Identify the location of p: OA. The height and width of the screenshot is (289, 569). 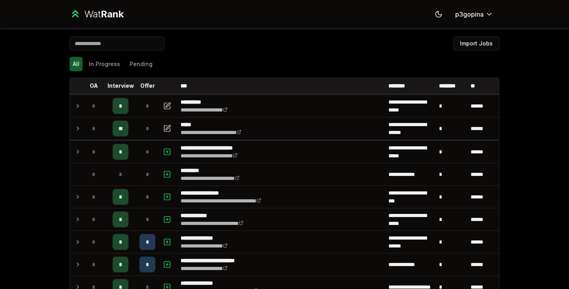
(94, 86).